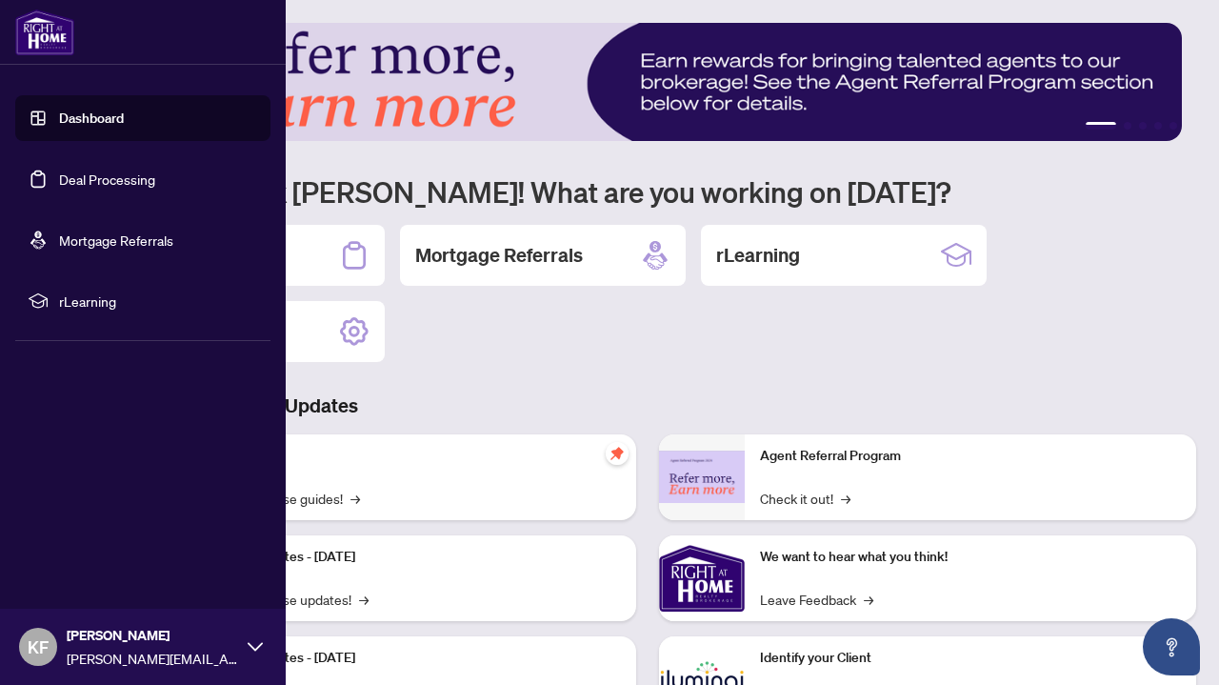 The height and width of the screenshot is (685, 1219). I want to click on p: Identify your Client, so click(971, 658).